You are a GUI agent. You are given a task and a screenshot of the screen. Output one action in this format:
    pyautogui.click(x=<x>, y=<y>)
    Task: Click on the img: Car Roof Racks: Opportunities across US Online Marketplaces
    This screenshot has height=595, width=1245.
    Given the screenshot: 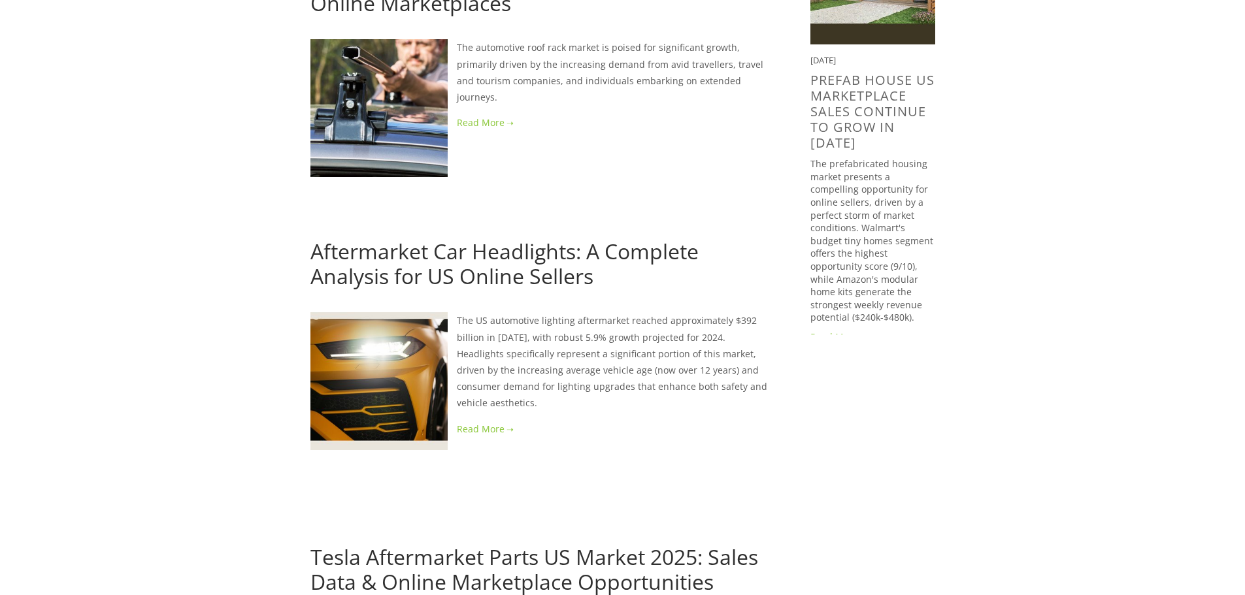 What is the action you would take?
    pyautogui.click(x=379, y=108)
    